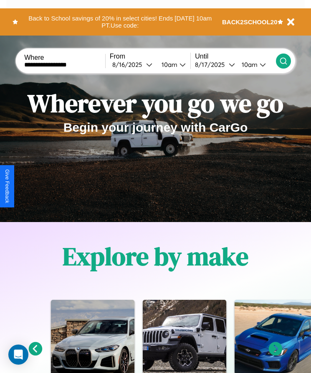  I want to click on label: Until, so click(236, 56).